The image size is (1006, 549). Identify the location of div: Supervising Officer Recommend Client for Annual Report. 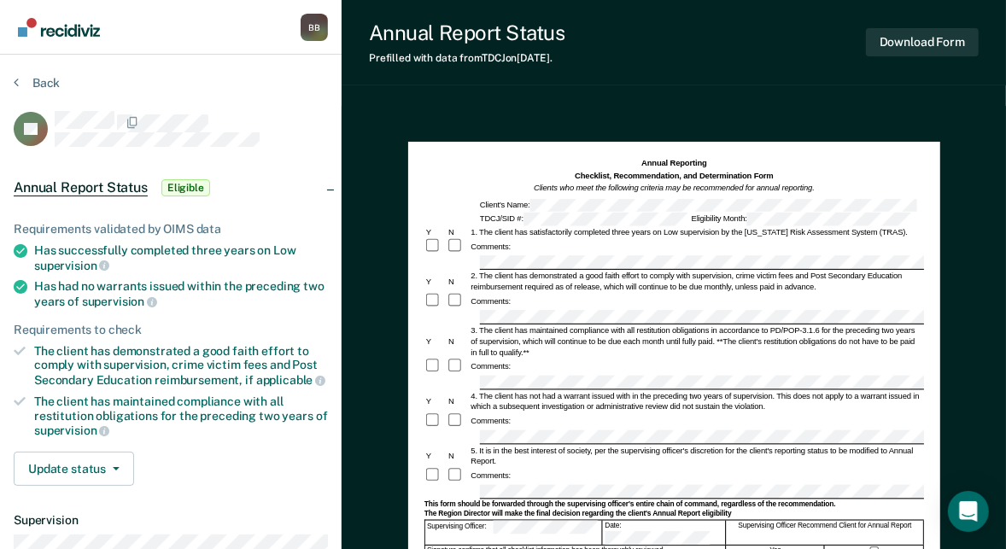
(825, 533).